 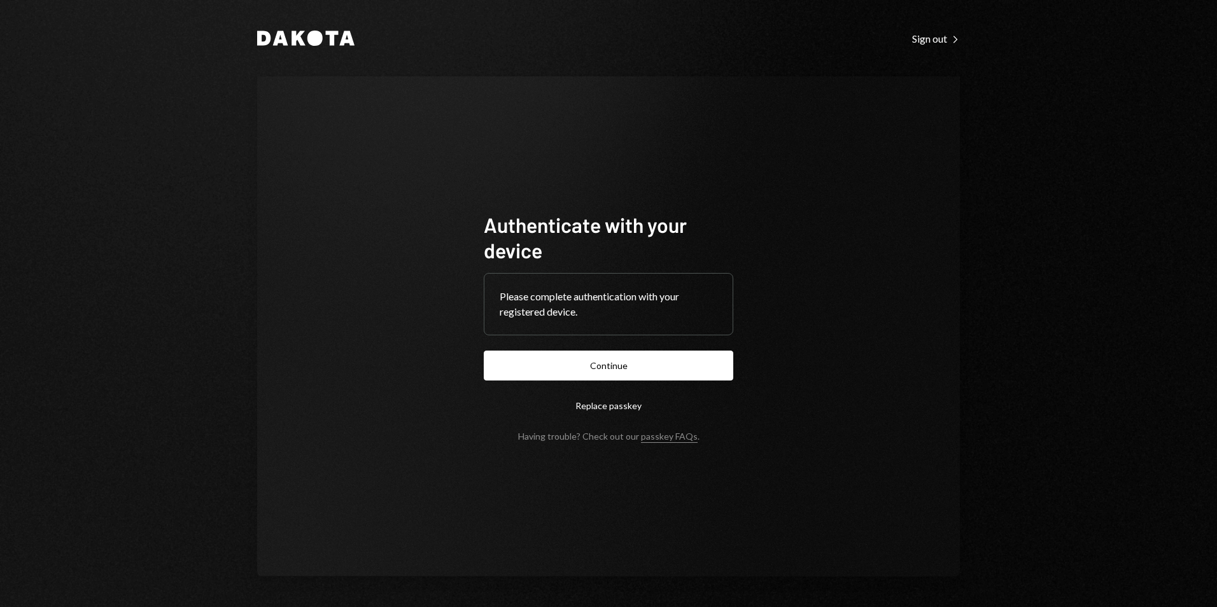 I want to click on div: Please complete authentication with your registered device., so click(x=608, y=304).